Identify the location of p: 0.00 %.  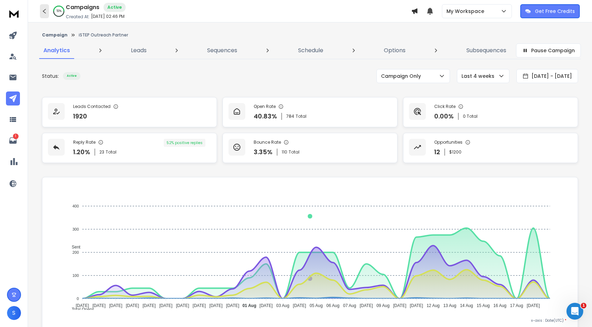
(444, 116).